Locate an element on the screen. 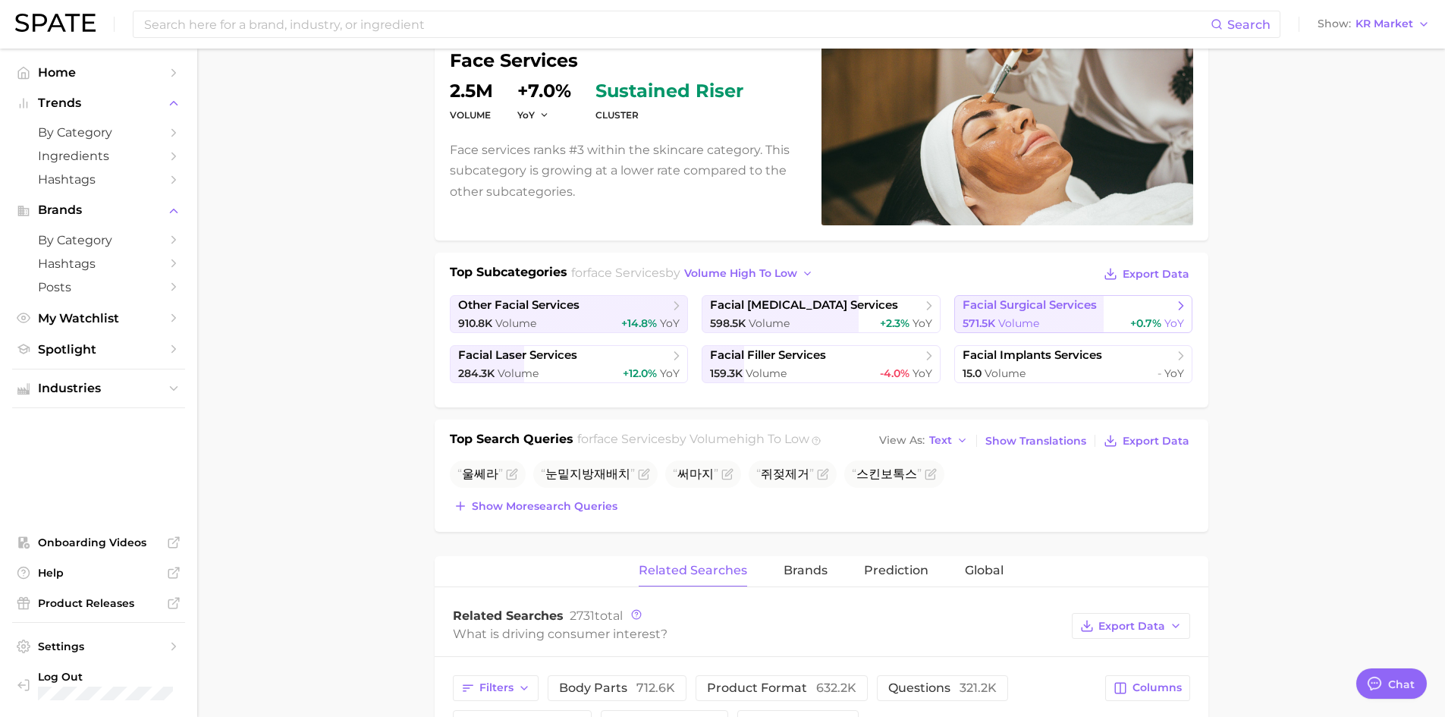  dd: +7.0% is located at coordinates (544, 91).